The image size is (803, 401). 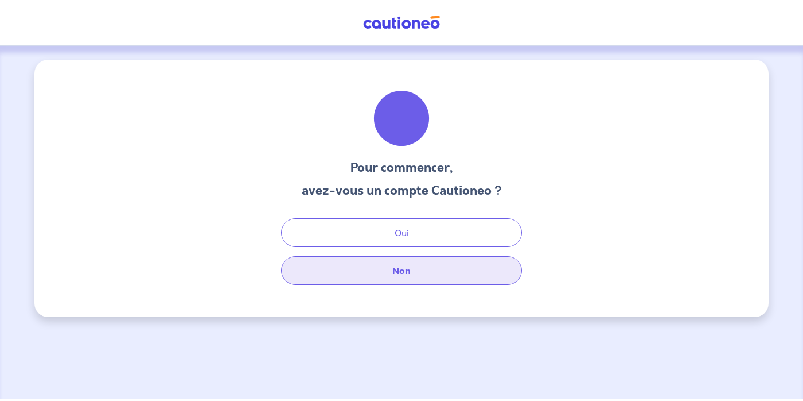 What do you see at coordinates (402, 118) in the screenshot?
I see `img: illu_welcome.svg` at bounding box center [402, 118].